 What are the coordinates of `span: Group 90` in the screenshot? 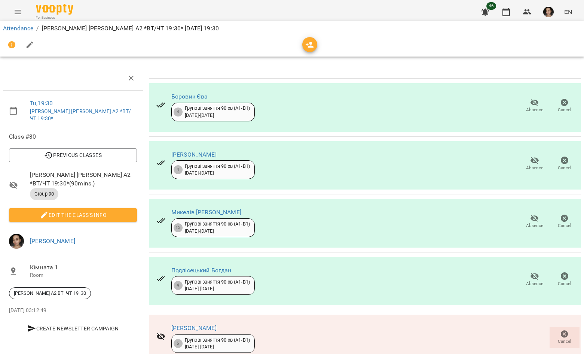 It's located at (44, 194).